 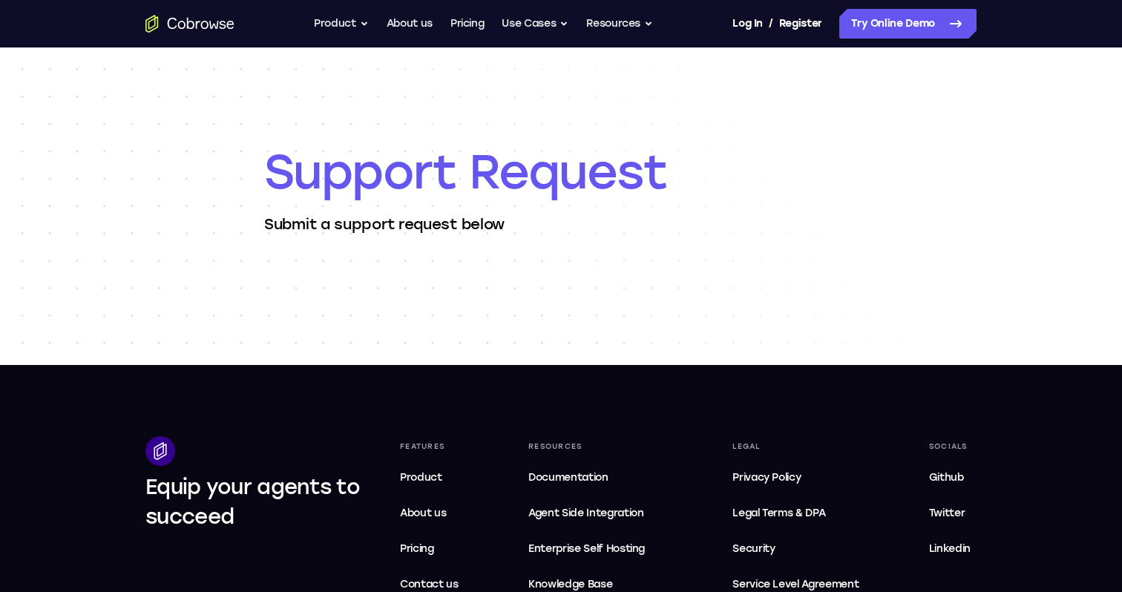 I want to click on a: Privacy Policy, so click(x=796, y=478).